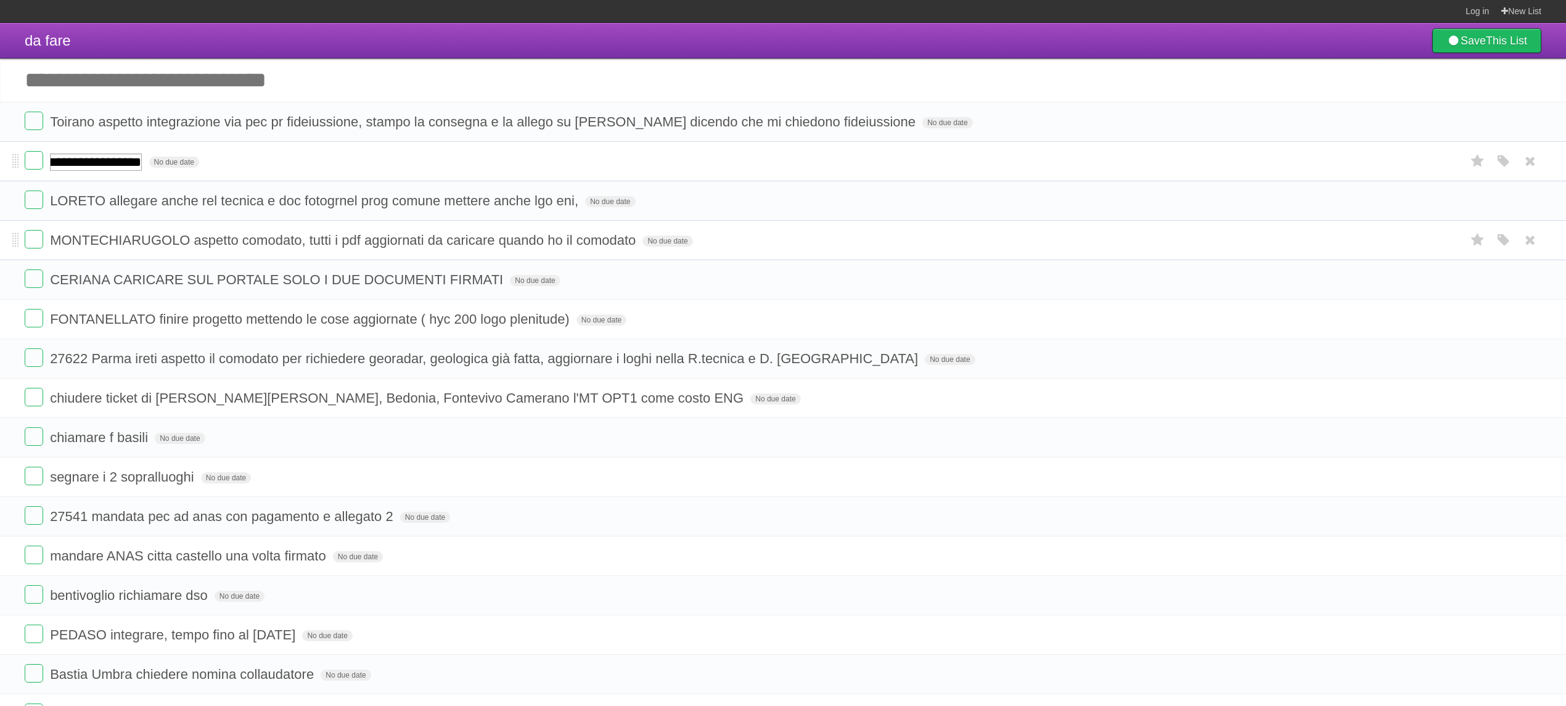  Describe the element at coordinates (123, 477) in the screenshot. I see `span: segnare i 2 sopralluoghi` at that location.